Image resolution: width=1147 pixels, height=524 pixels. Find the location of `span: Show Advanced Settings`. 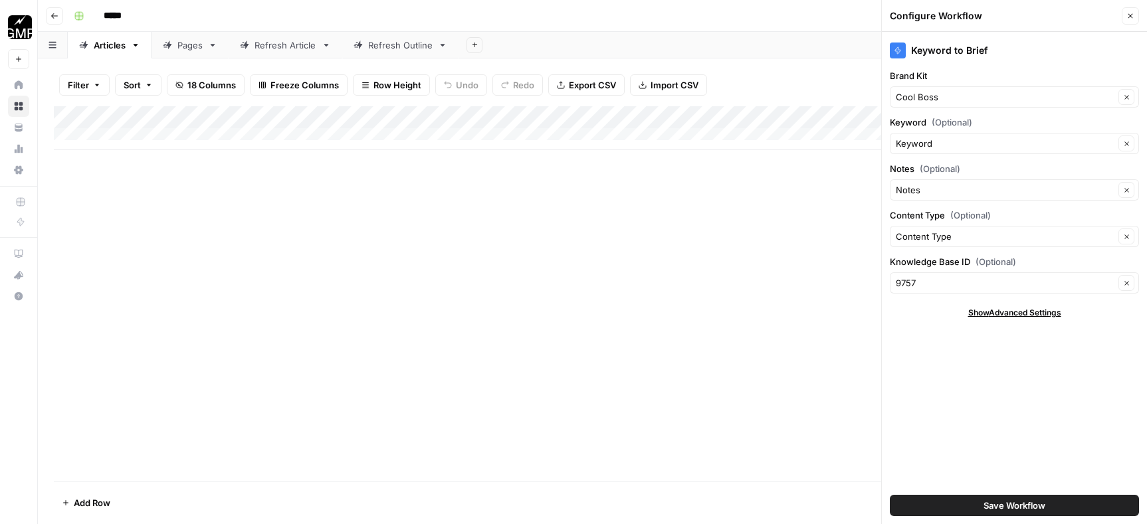

span: Show Advanced Settings is located at coordinates (1014, 313).